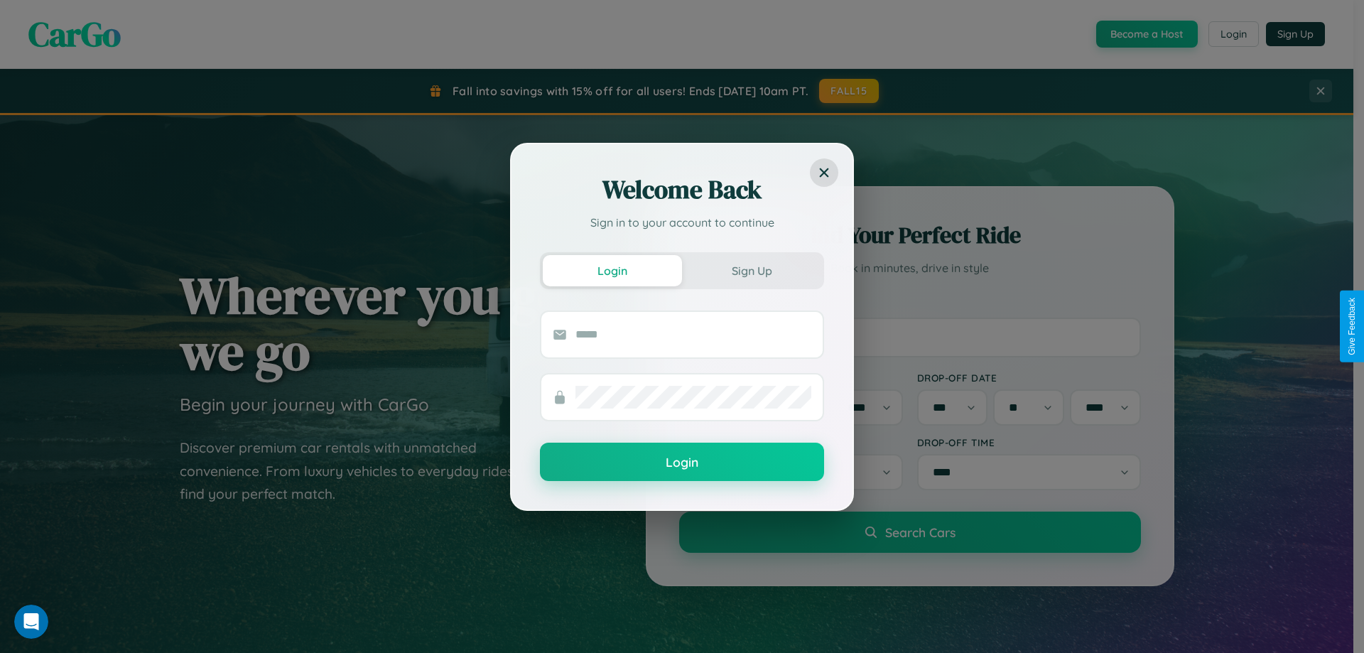  Describe the element at coordinates (682, 190) in the screenshot. I see `h2: Welcome Back` at that location.